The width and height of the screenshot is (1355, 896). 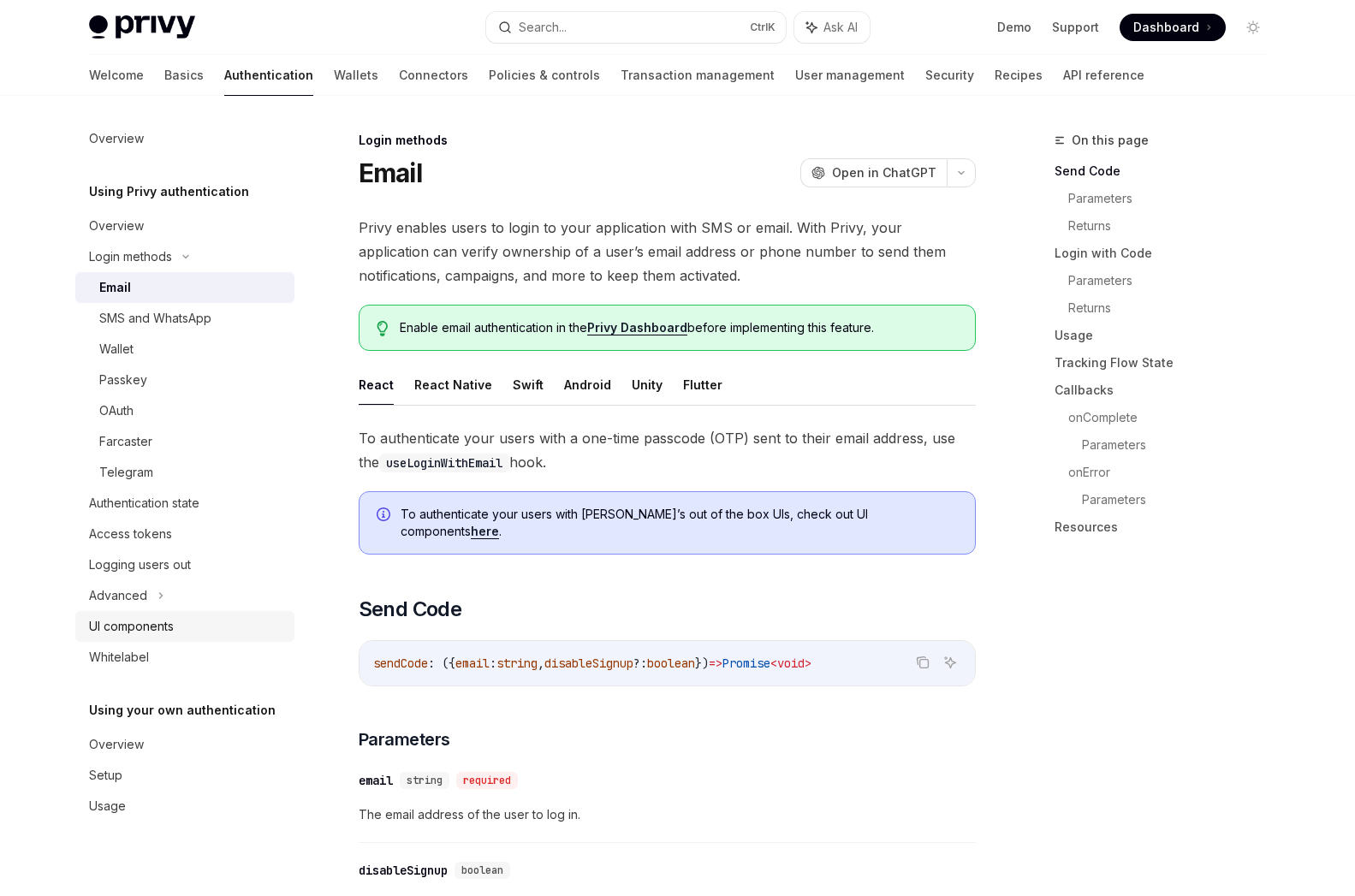 What do you see at coordinates (1075, 27) in the screenshot?
I see `a: Support` at bounding box center [1075, 27].